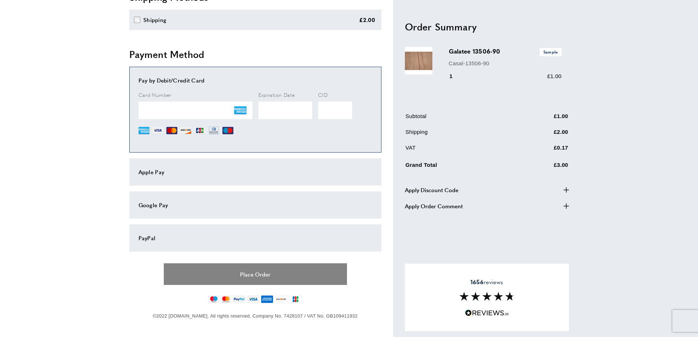 Image resolution: width=698 pixels, height=337 pixels. I want to click on h3: Galatee 13506-90, so click(506, 51).